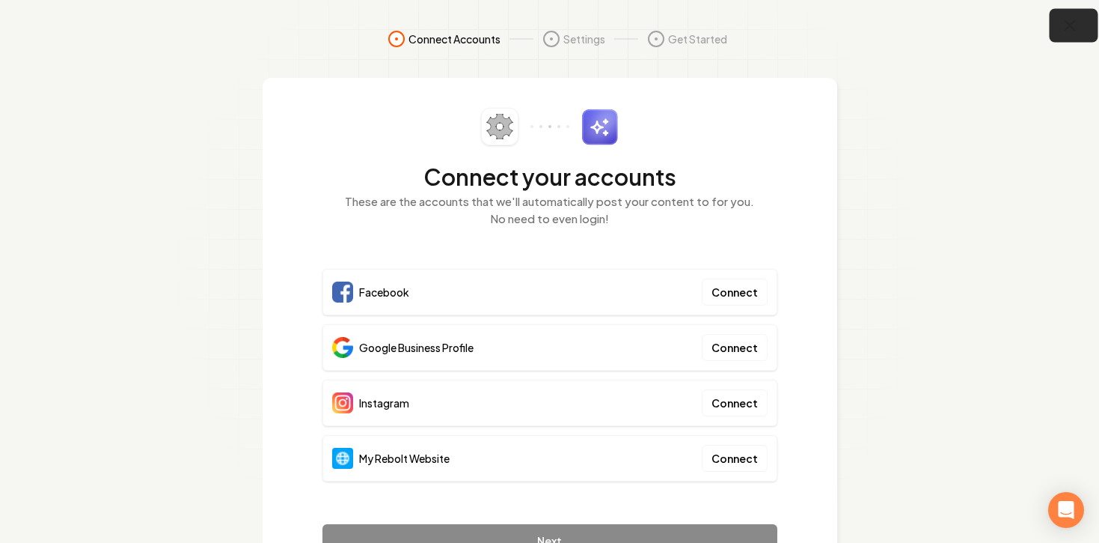 The image size is (1099, 543). Describe the element at coordinates (1066, 510) in the screenshot. I see `div: Open Intercom Messenger` at that location.